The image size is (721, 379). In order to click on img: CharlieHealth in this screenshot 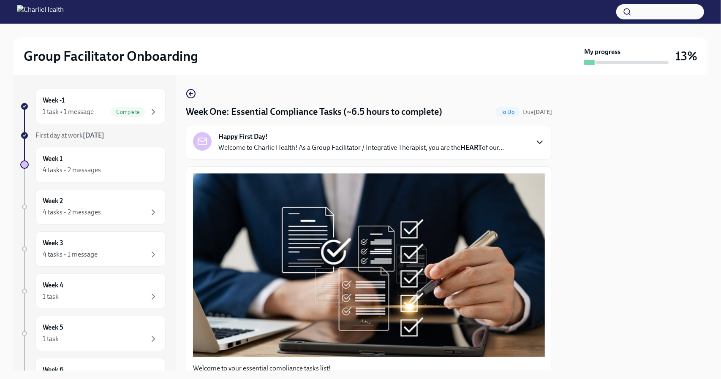, I will do `click(40, 12)`.